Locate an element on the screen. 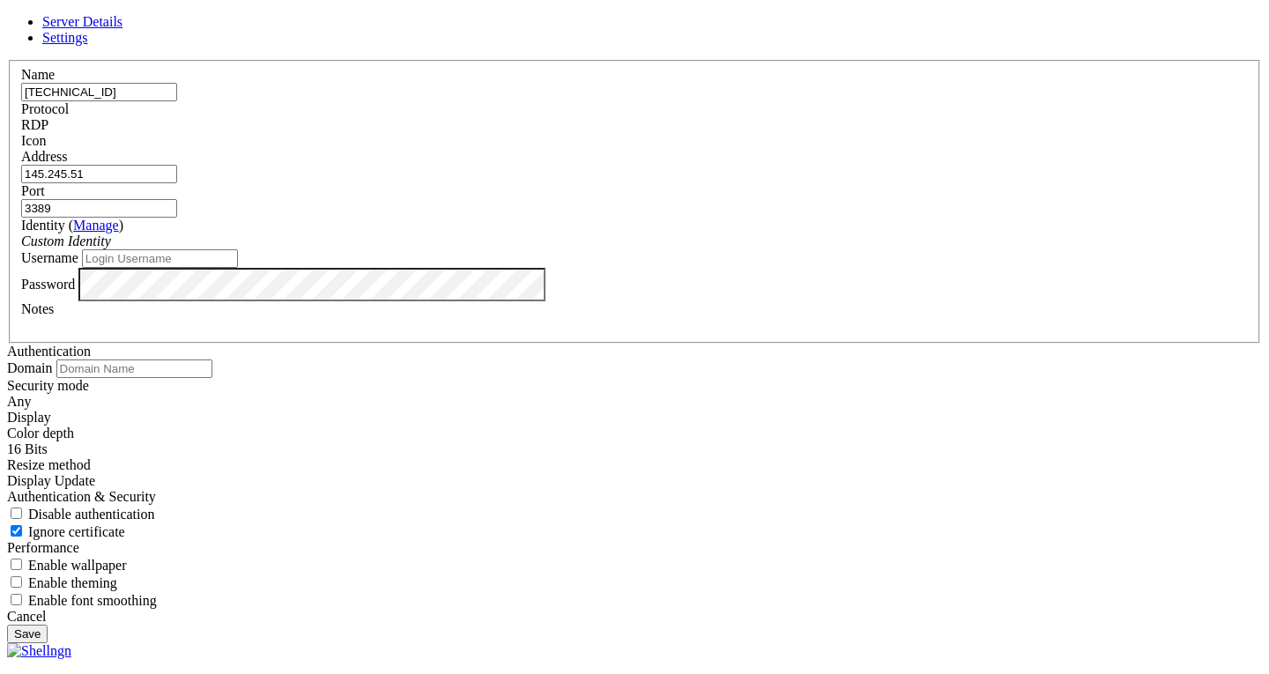 The height and width of the screenshot is (674, 1269). span: Display Update is located at coordinates (51, 480).